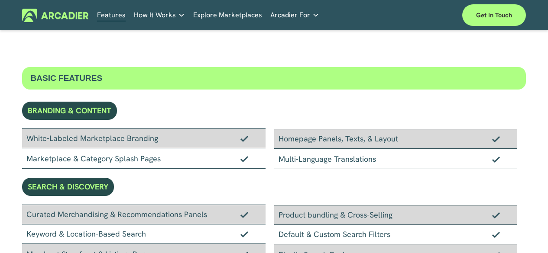  I want to click on div: Keyword & Location-Based Search, so click(144, 234).